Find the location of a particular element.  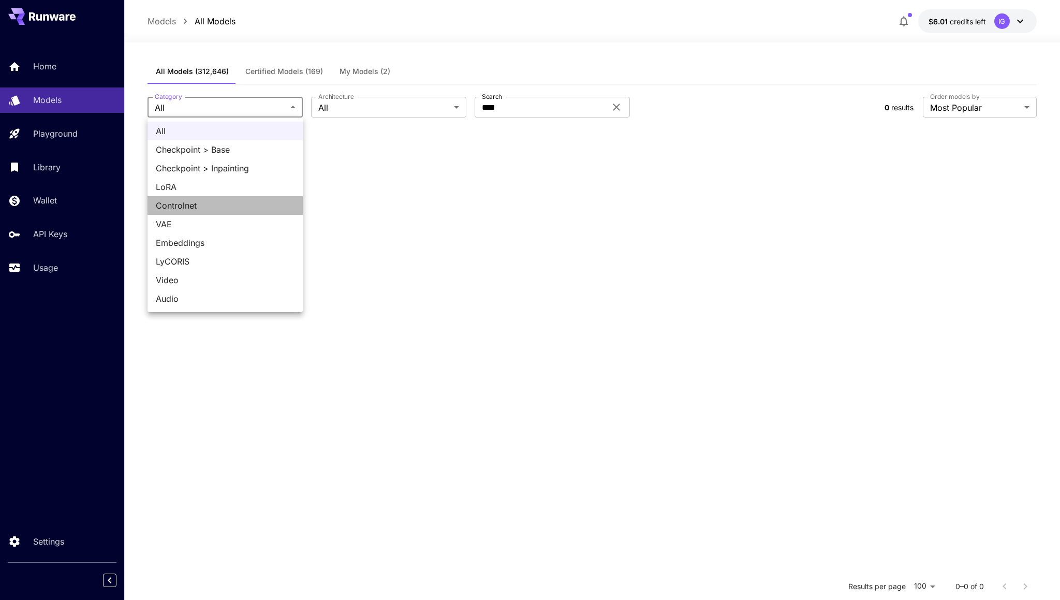

span: Embeddings is located at coordinates (225, 243).